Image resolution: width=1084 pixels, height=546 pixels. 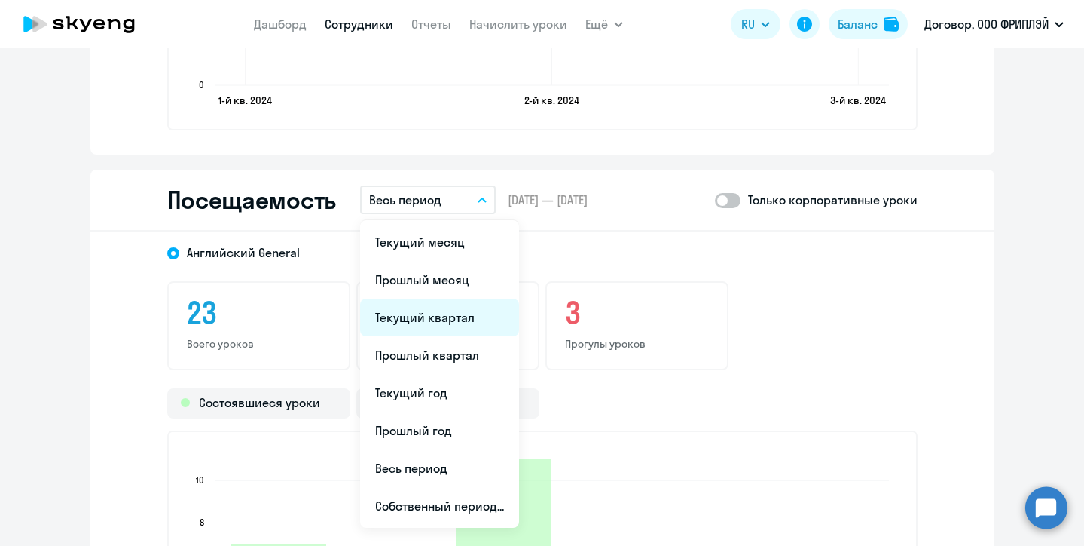 I want to click on h2: Посещаемость, so click(x=252, y=200).